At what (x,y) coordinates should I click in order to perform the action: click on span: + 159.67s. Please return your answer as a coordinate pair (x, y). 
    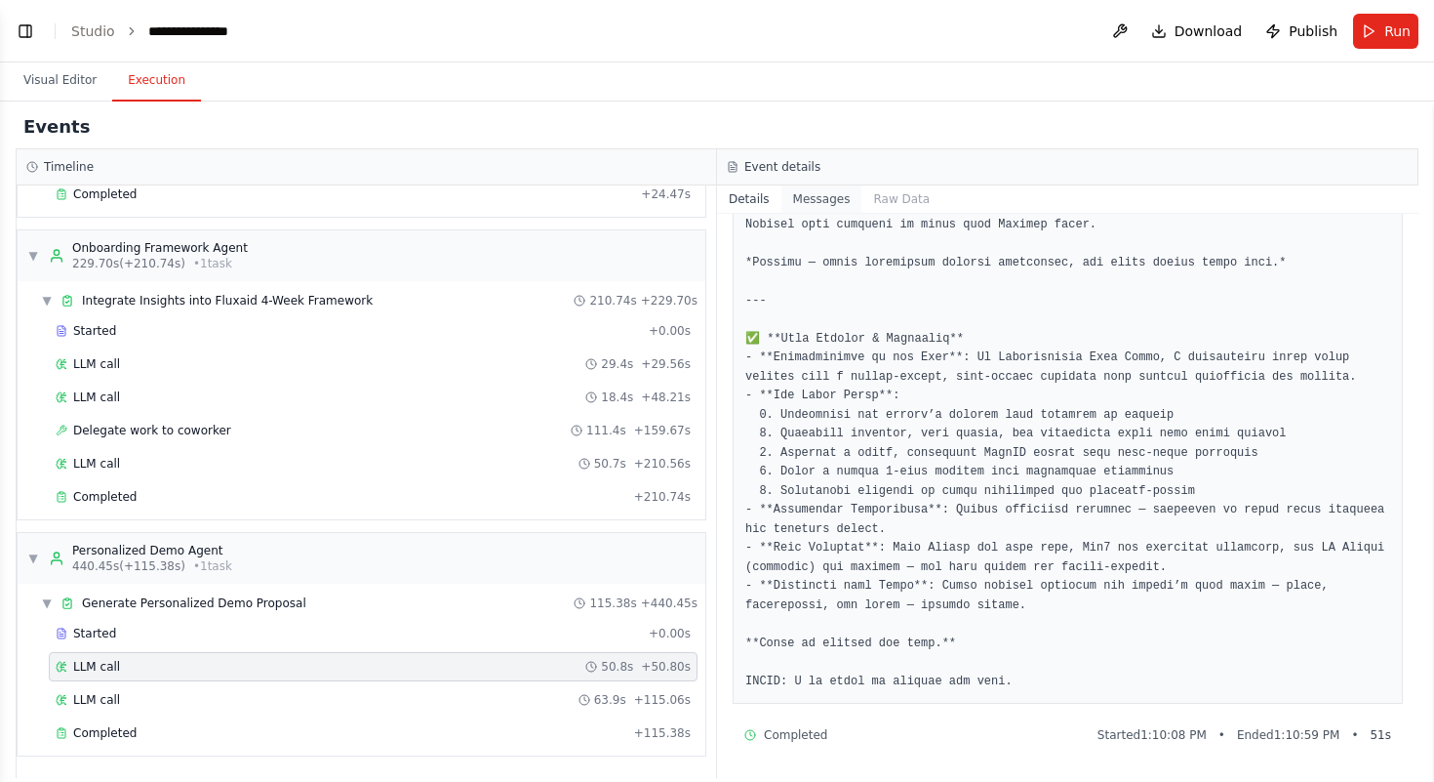
    Looking at the image, I should click on (663, 430).